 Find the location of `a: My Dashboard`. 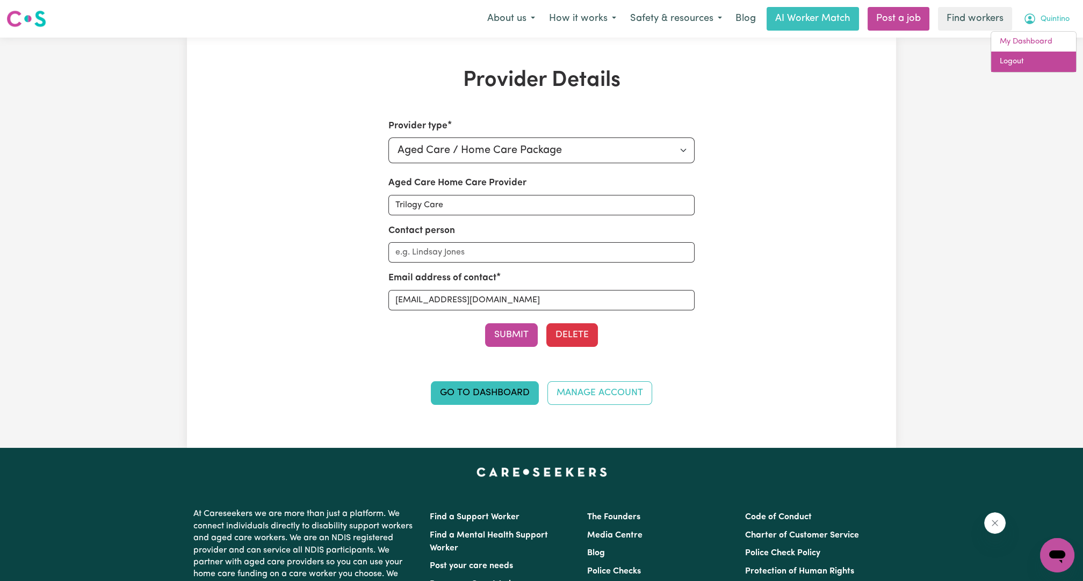

a: My Dashboard is located at coordinates (1033, 42).